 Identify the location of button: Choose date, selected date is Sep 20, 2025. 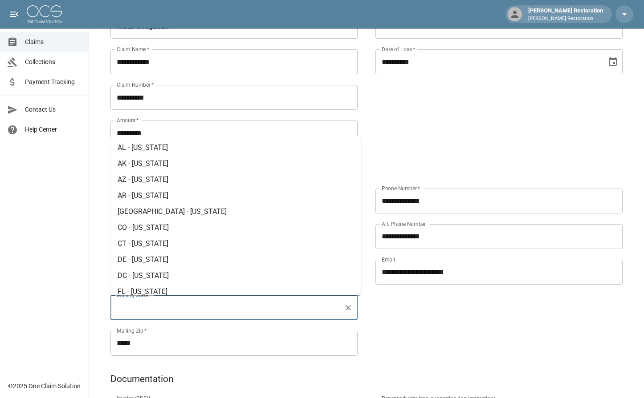
(613, 62).